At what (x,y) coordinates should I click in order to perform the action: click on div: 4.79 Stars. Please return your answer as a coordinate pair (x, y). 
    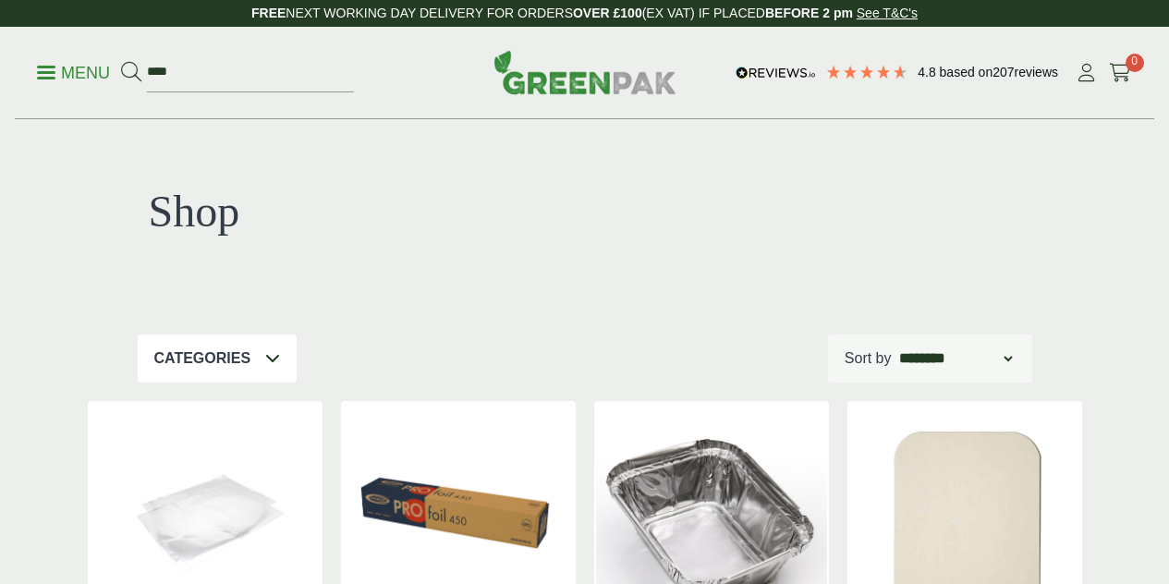
    Looking at the image, I should click on (867, 72).